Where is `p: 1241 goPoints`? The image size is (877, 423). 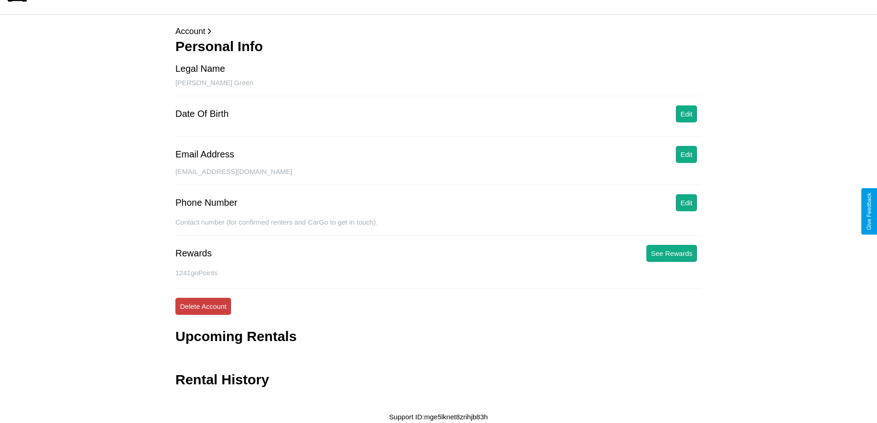
p: 1241 goPoints is located at coordinates (438, 273).